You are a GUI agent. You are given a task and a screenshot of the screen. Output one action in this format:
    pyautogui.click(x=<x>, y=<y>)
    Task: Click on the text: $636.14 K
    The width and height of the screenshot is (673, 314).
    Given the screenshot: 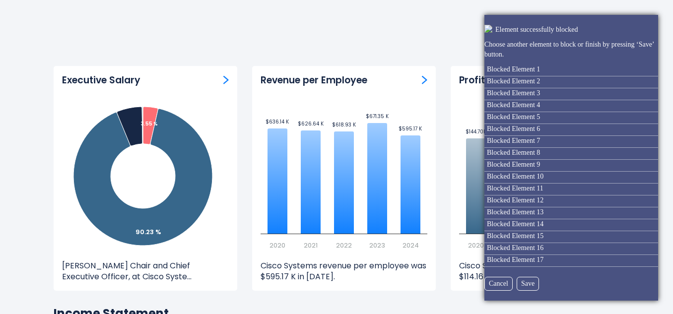 What is the action you would take?
    pyautogui.click(x=277, y=122)
    